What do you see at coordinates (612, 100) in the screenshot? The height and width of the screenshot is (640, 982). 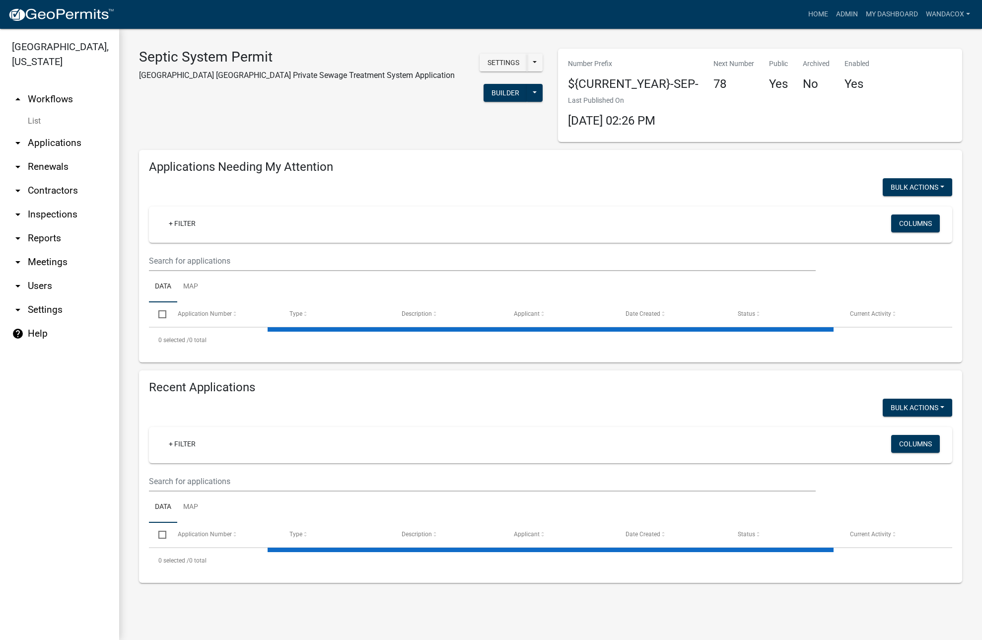 I see `p: Last Published On` at bounding box center [612, 100].